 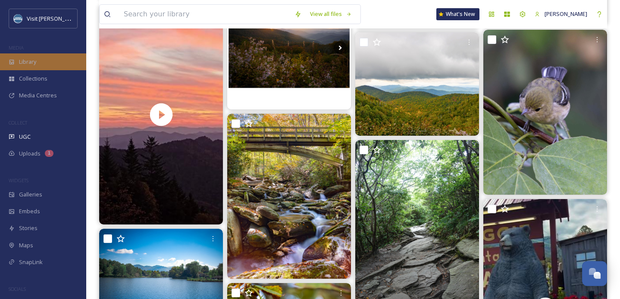 What do you see at coordinates (161, 115) in the screenshot?
I see `img: thumbnail` at bounding box center [161, 115].